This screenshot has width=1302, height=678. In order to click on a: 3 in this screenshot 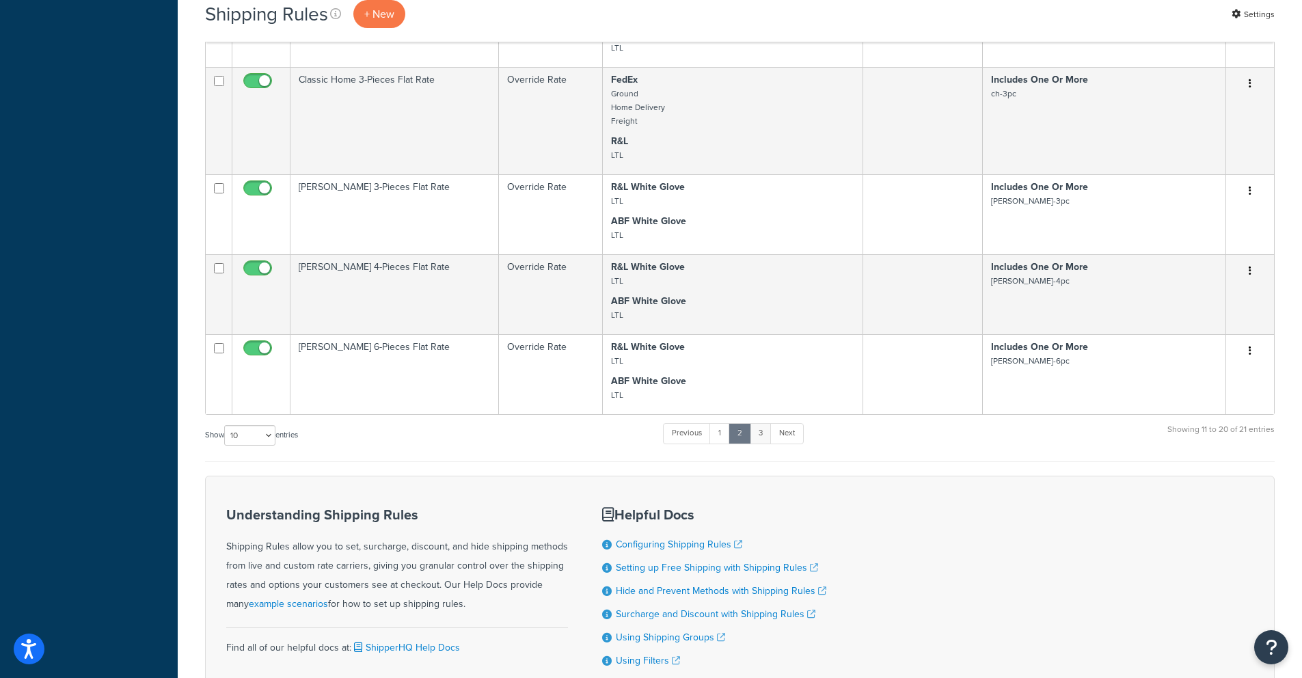, I will do `click(761, 433)`.